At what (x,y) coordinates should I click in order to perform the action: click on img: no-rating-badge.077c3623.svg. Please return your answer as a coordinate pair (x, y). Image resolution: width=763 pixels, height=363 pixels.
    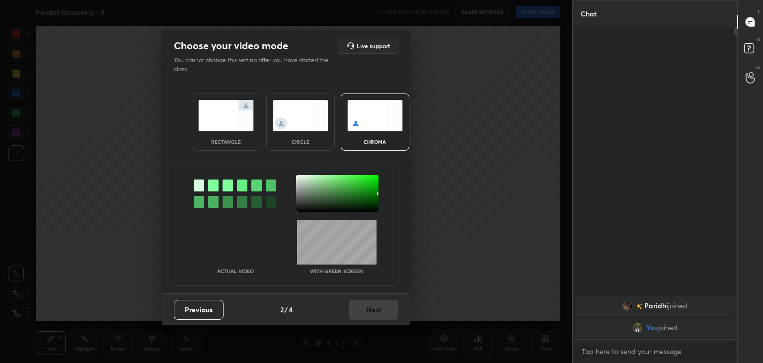
    Looking at the image, I should click on (640, 306).